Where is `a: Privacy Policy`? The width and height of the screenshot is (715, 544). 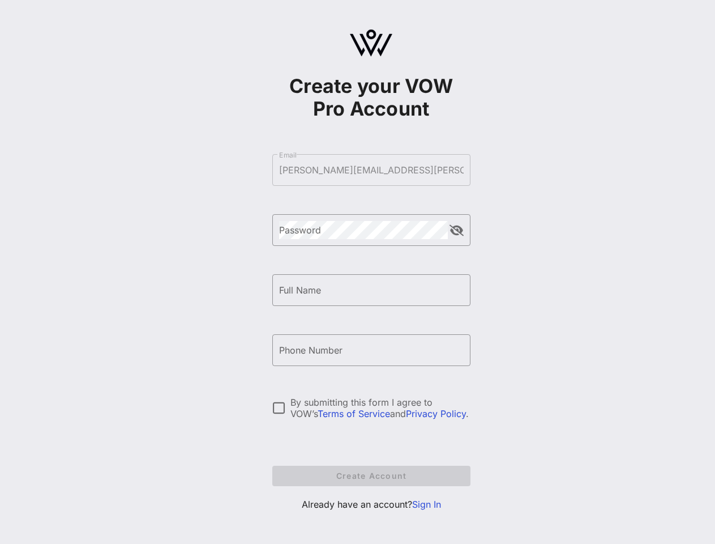
a: Privacy Policy is located at coordinates (436, 413).